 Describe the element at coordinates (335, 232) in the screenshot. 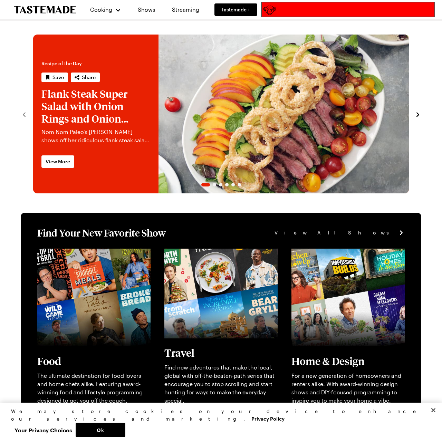

I see `span: View All Shows` at that location.